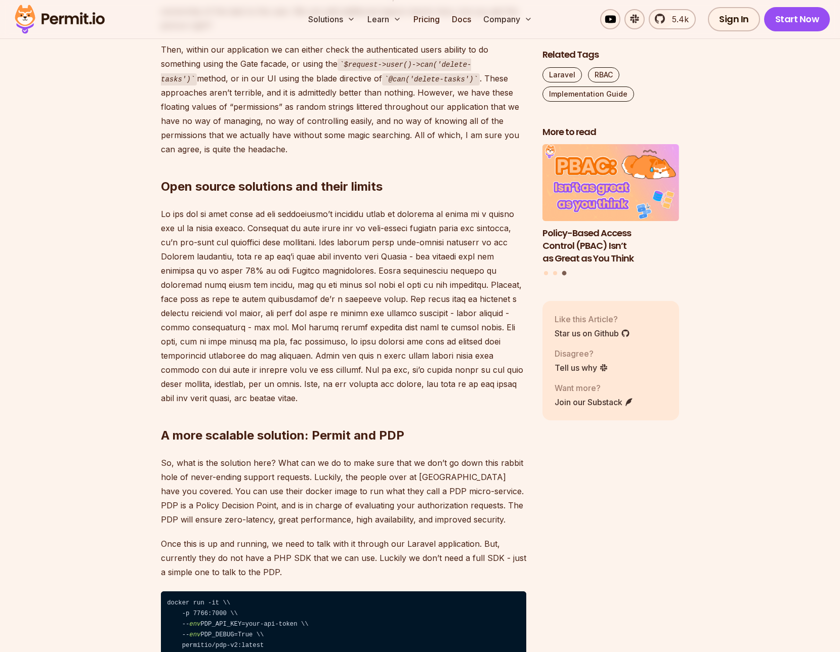 The width and height of the screenshot is (840, 652). Describe the element at coordinates (581, 368) in the screenshot. I see `a: Tell us why` at that location.